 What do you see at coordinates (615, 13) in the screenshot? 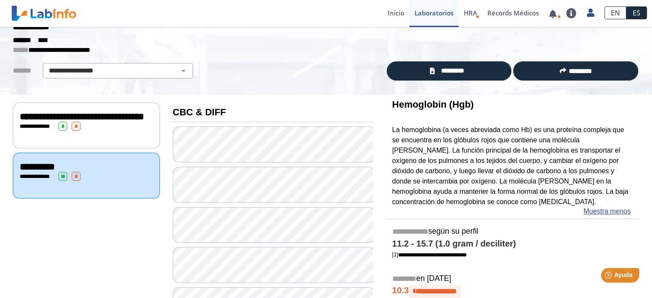
I see `a: EN` at bounding box center [615, 13].